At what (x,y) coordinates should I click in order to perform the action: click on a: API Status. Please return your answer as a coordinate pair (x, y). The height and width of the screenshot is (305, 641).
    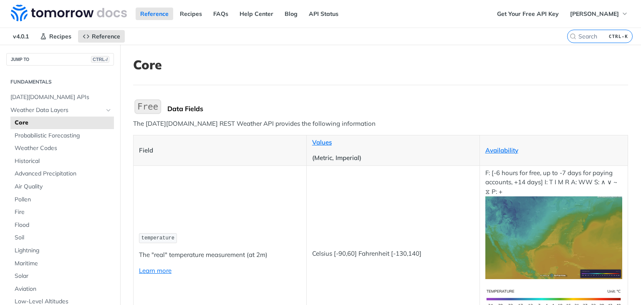
    Looking at the image, I should click on (323, 14).